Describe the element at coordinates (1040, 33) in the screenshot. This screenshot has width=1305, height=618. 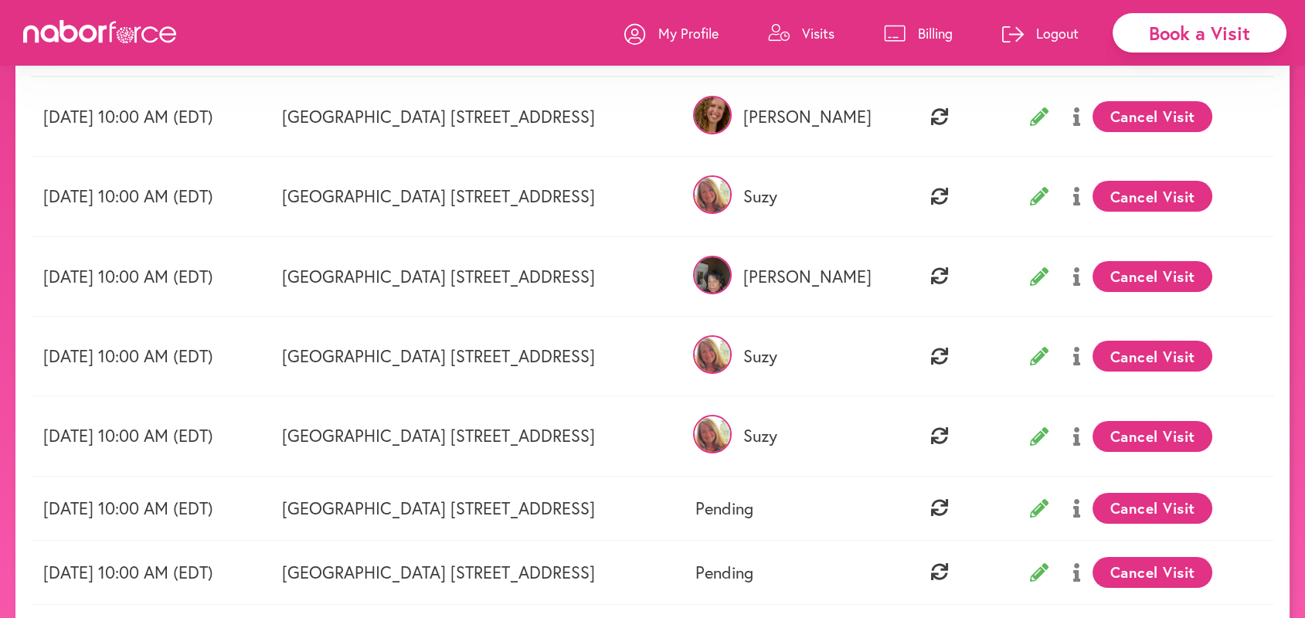
I see `a: Logout` at that location.